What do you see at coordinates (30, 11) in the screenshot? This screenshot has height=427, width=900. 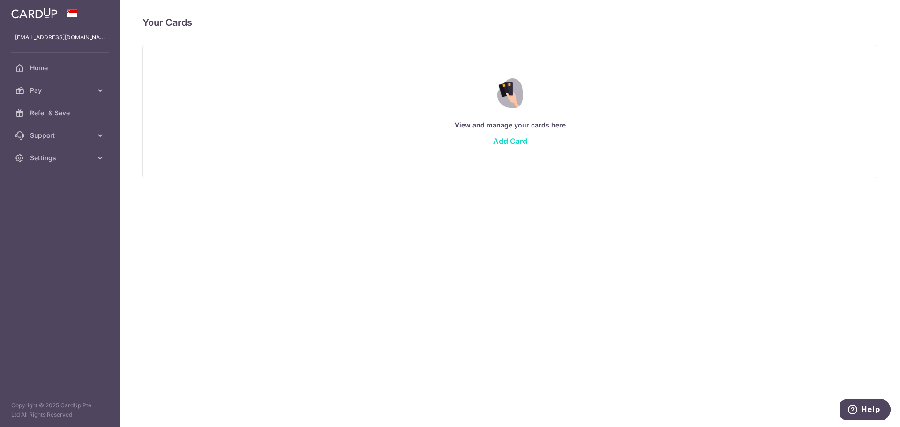 I see `span: Help` at bounding box center [30, 11].